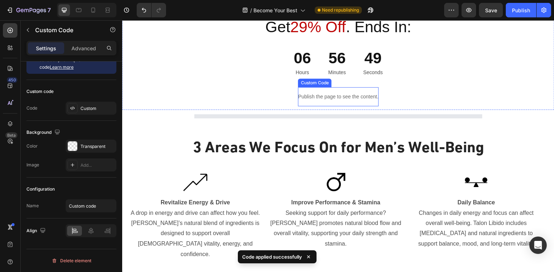 Image resolution: width=554 pixels, height=272 pixels. I want to click on div: Name, so click(33, 206).